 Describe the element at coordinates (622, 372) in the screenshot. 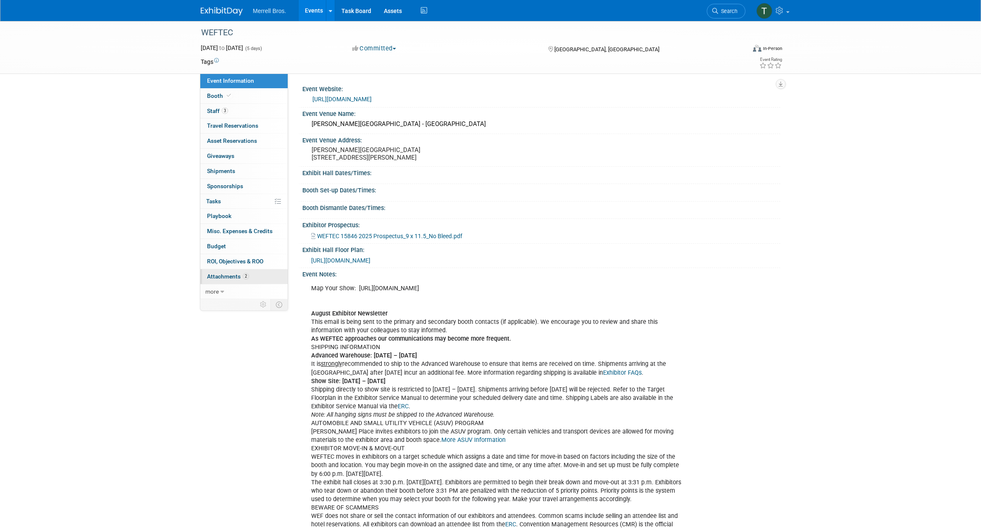

I see `a: Exhibitor FAQs` at that location.